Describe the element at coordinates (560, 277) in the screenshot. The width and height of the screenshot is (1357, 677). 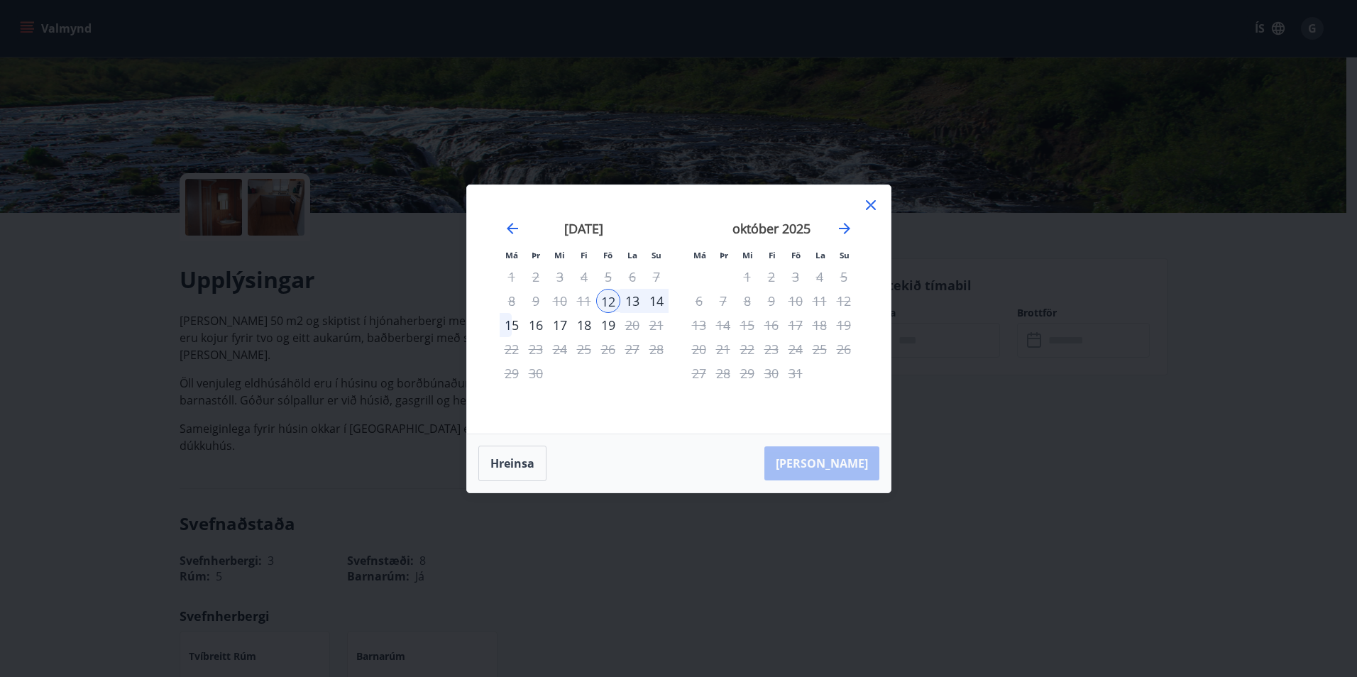
I see `td: Not available. miðvikudagur, 3. september 2025` at that location.